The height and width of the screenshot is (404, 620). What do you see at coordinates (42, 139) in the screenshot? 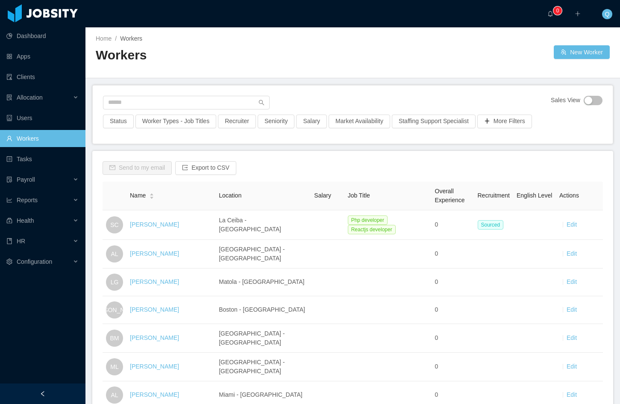
I see `a: icon: userWorkers` at bounding box center [42, 139].